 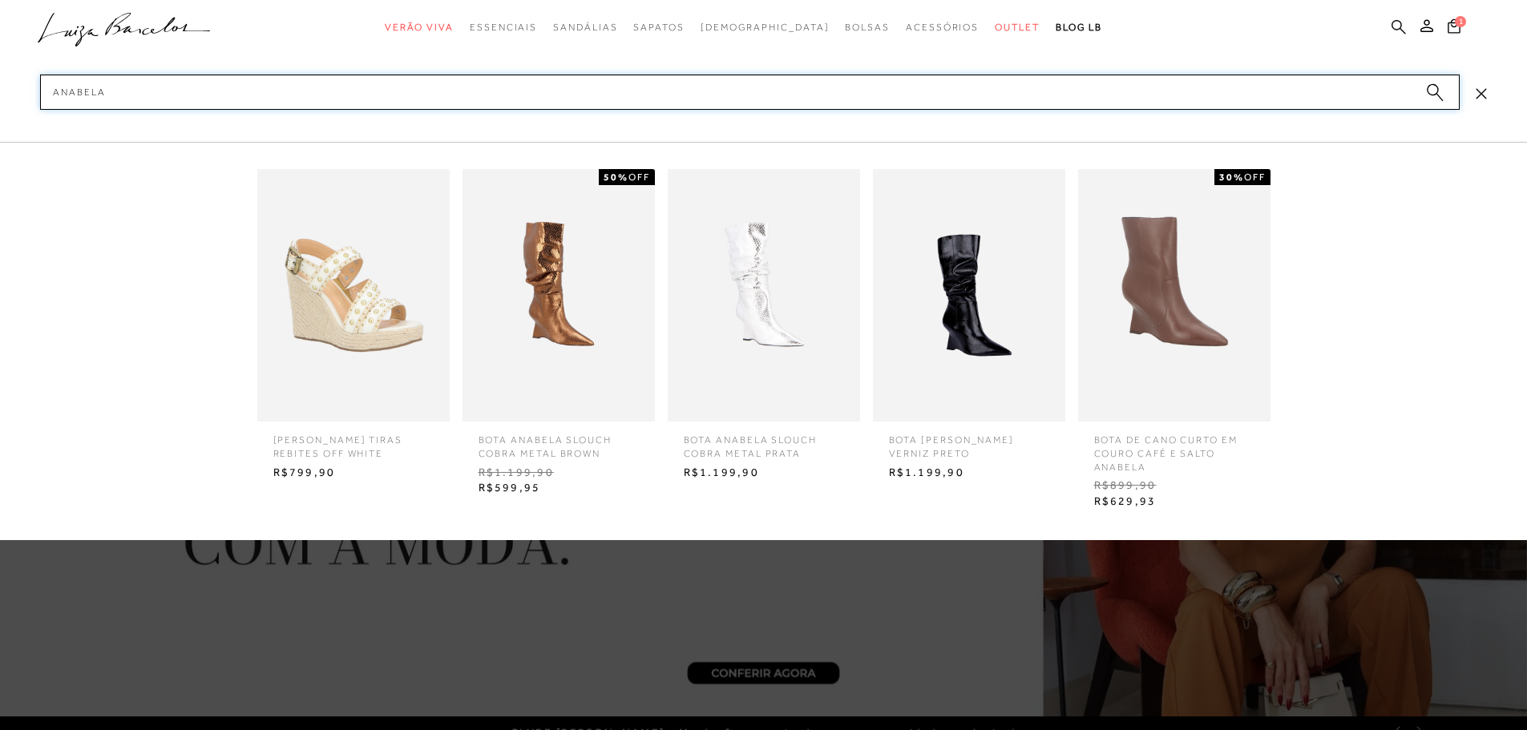 I want to click on span: Sapatos, so click(x=658, y=27).